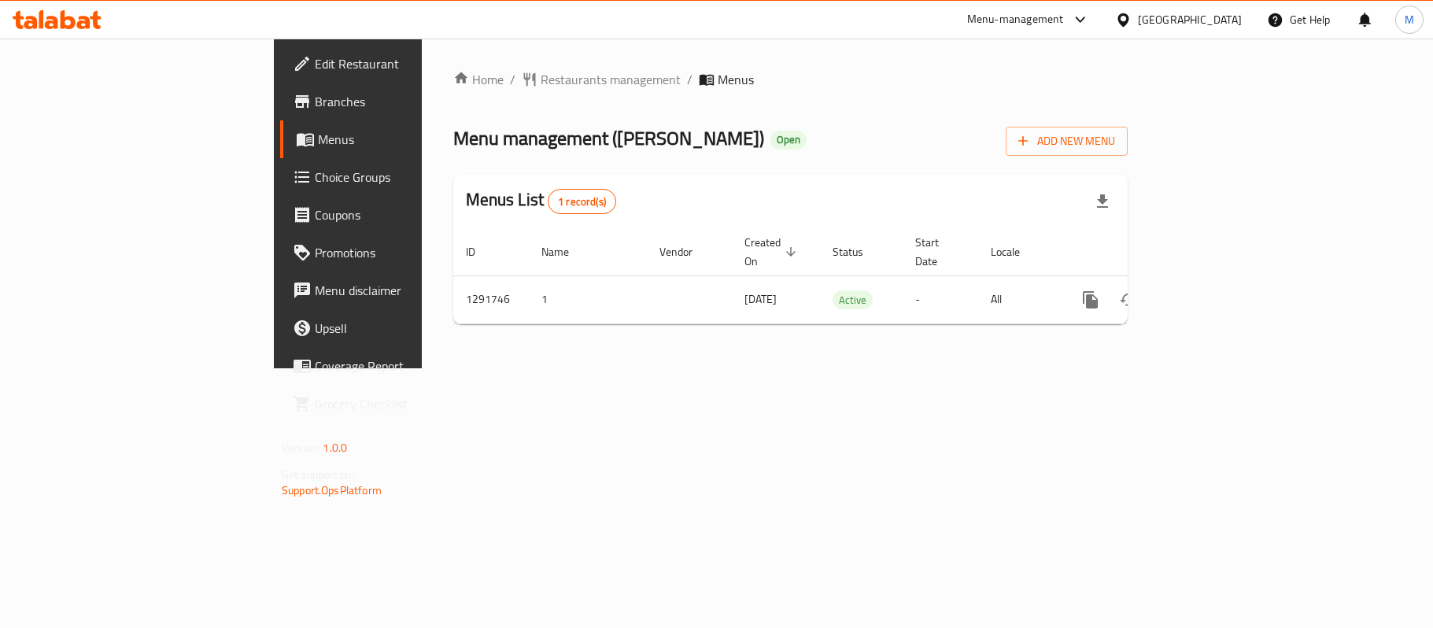  Describe the element at coordinates (844, 276) in the screenshot. I see `table: enhanced table` at that location.